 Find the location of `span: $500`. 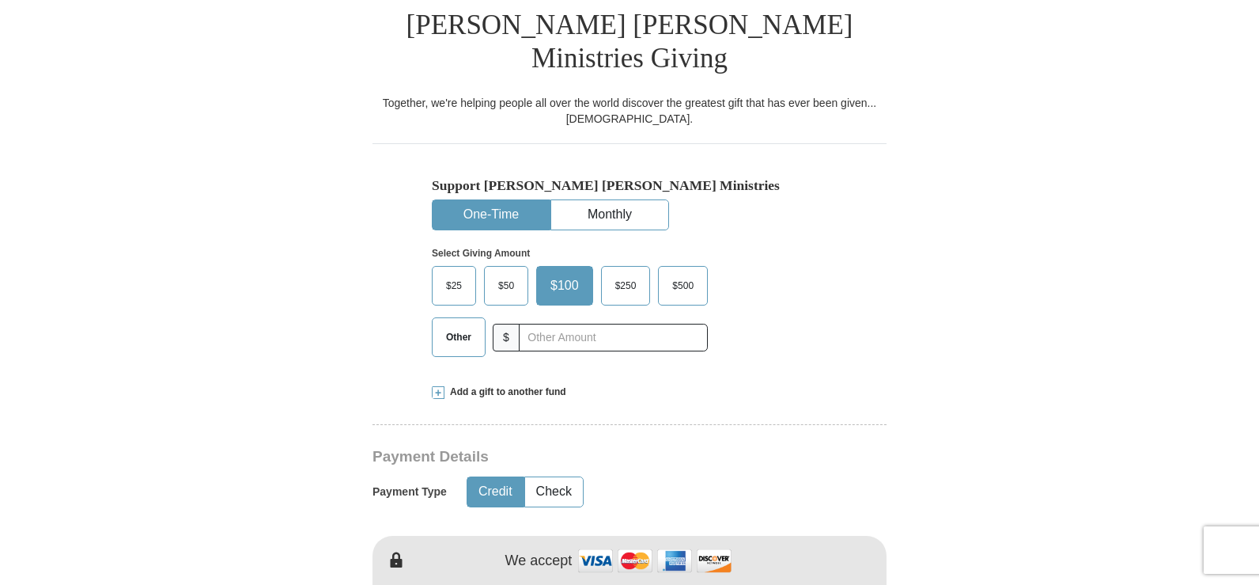

span: $500 is located at coordinates (683, 286).